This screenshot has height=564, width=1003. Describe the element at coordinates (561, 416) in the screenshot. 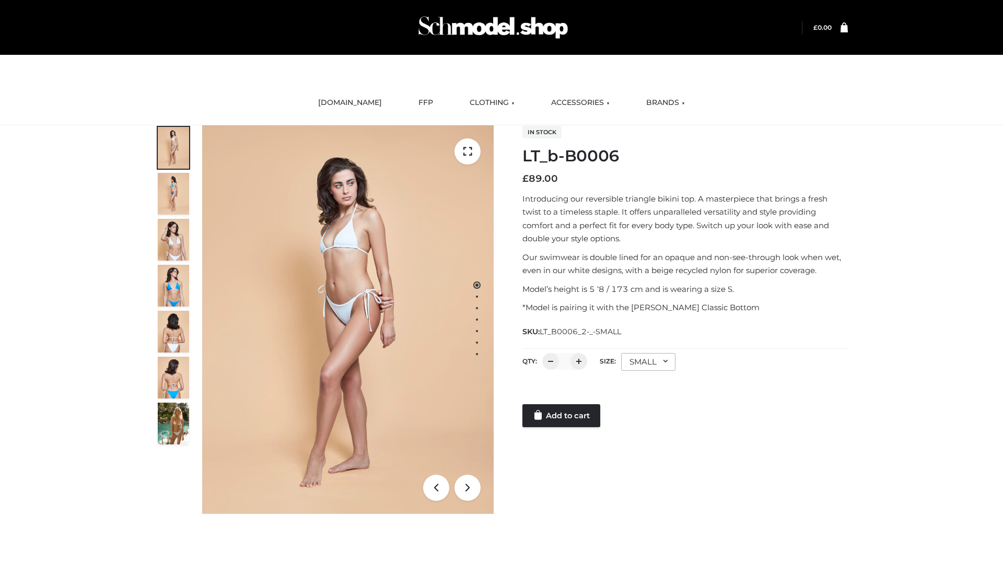

I see `a: Add to cart` at that location.